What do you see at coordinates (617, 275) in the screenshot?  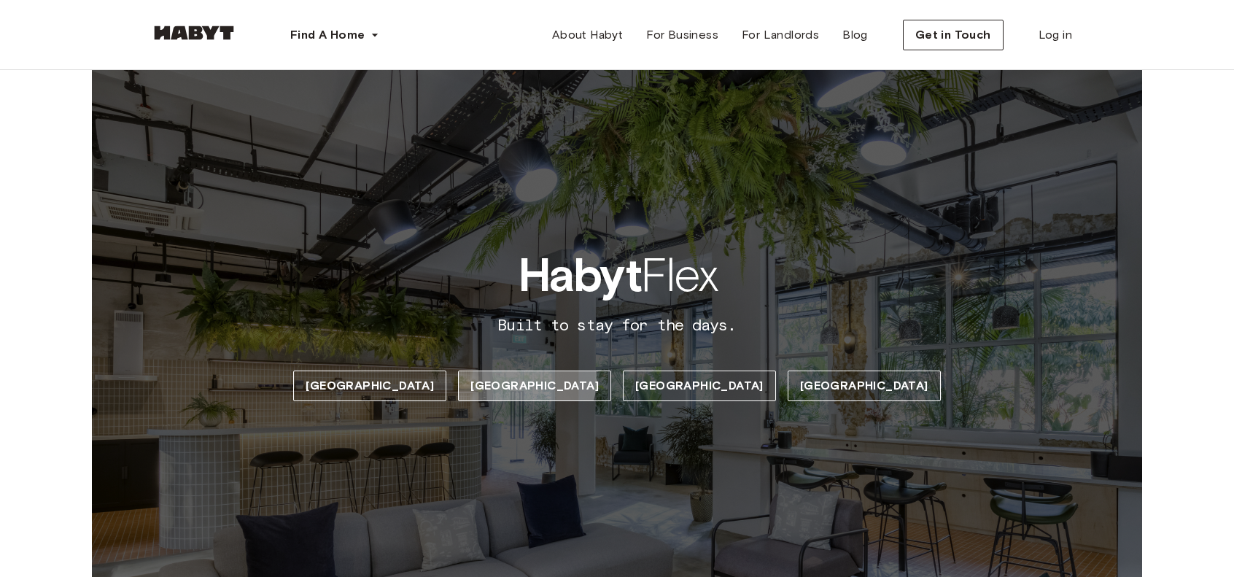 I see `span: Flex` at bounding box center [617, 275].